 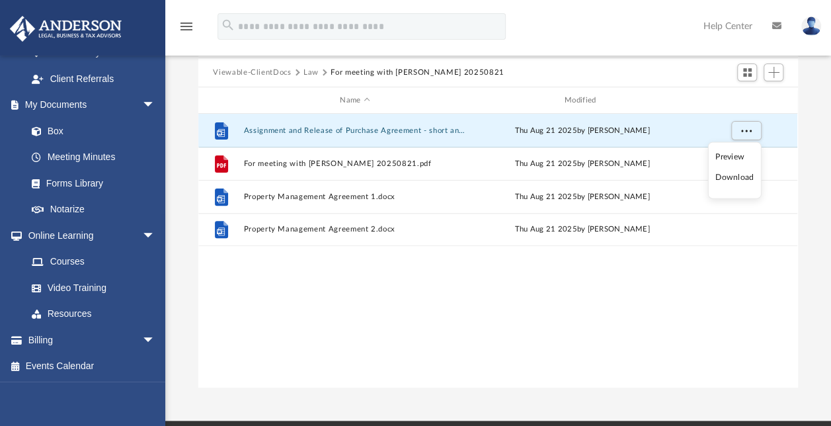 What do you see at coordinates (773, 73) in the screenshot?
I see `button: Add` at bounding box center [773, 73].